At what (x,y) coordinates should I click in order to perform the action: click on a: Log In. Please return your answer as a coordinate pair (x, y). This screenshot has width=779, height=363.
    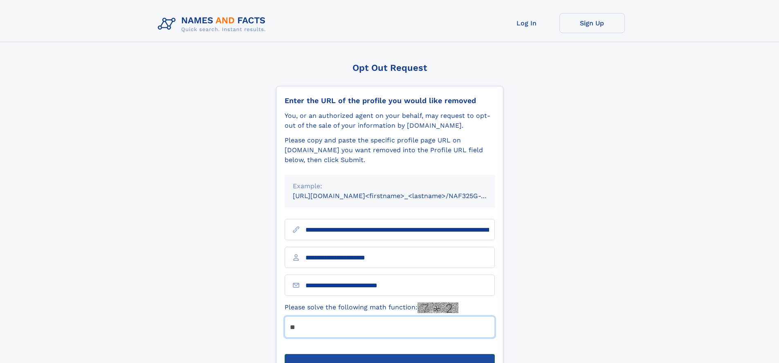
    Looking at the image, I should click on (527, 23).